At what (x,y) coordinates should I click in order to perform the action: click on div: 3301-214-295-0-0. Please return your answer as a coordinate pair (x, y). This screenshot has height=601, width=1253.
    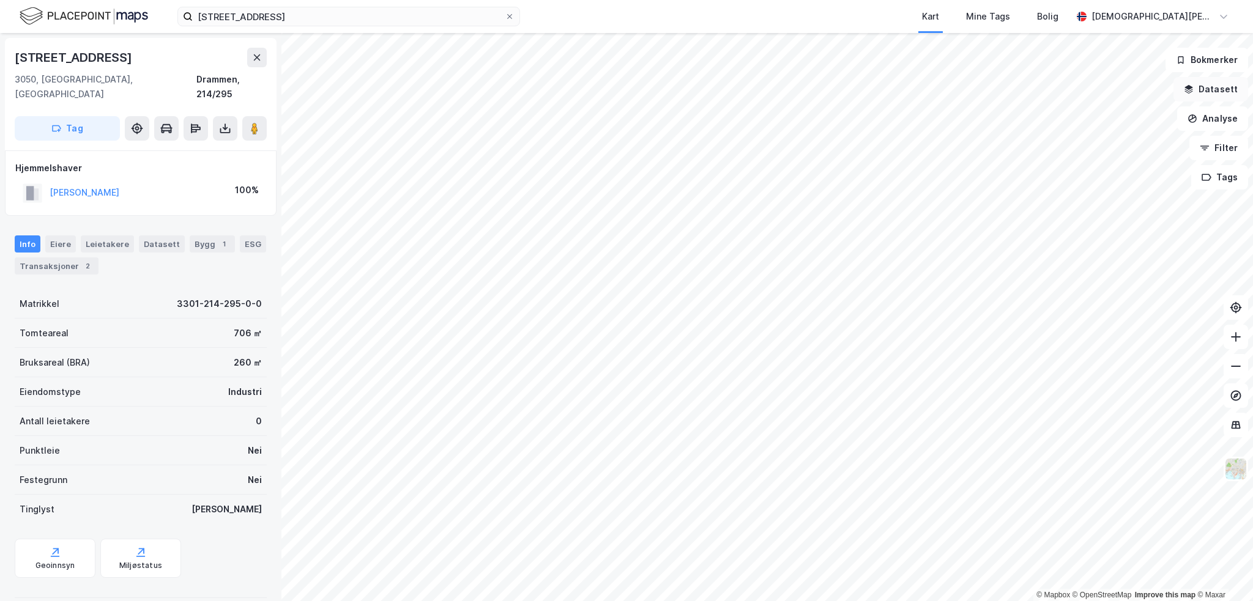
    Looking at the image, I should click on (219, 304).